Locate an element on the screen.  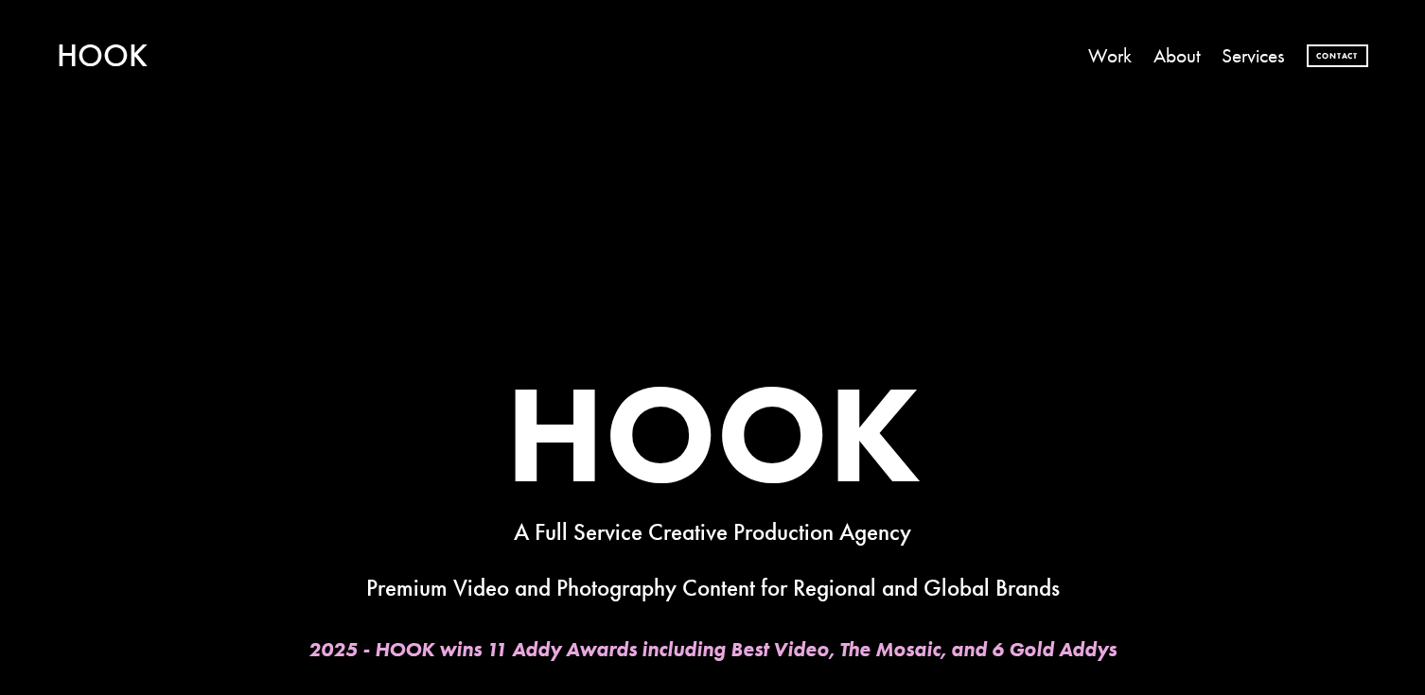
h4: Premium Video and Photography Content for Regional and Global Brands is located at coordinates (712, 589).